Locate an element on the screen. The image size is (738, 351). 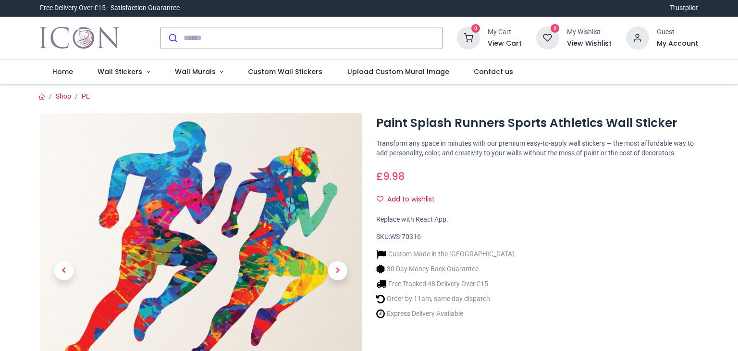
div: Replace with React App. is located at coordinates (537, 220).